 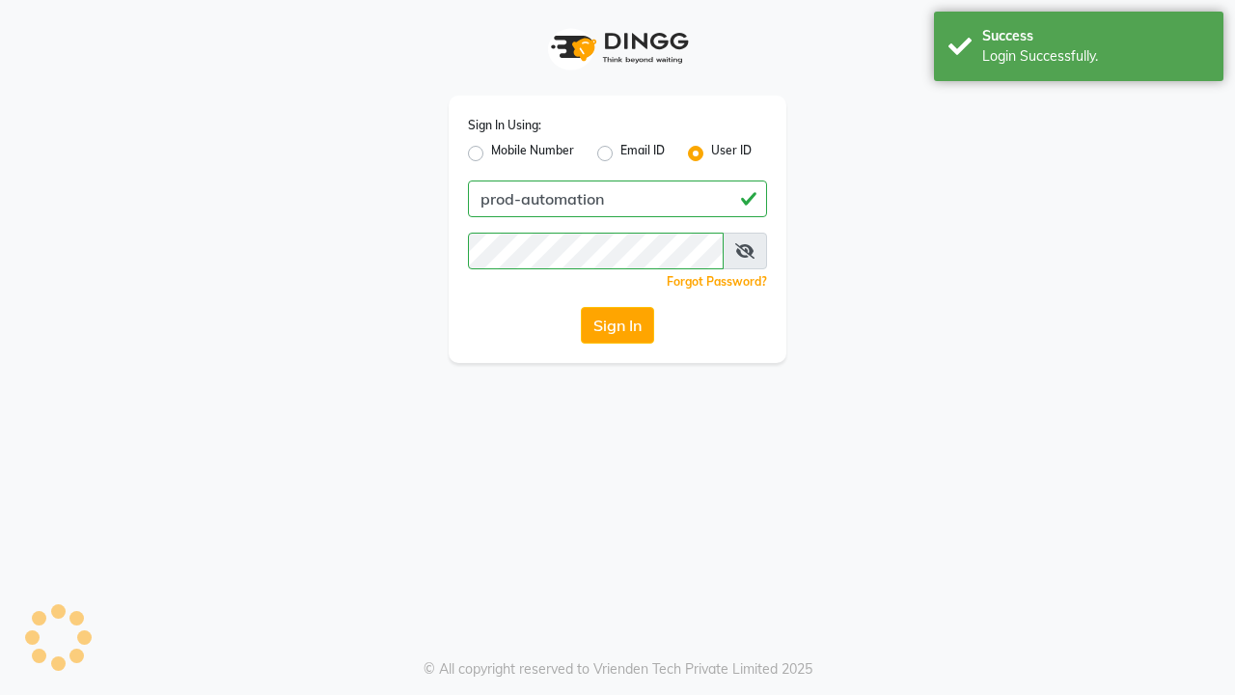 What do you see at coordinates (504, 125) in the screenshot?
I see `label: Sign In Using:` at bounding box center [504, 125].